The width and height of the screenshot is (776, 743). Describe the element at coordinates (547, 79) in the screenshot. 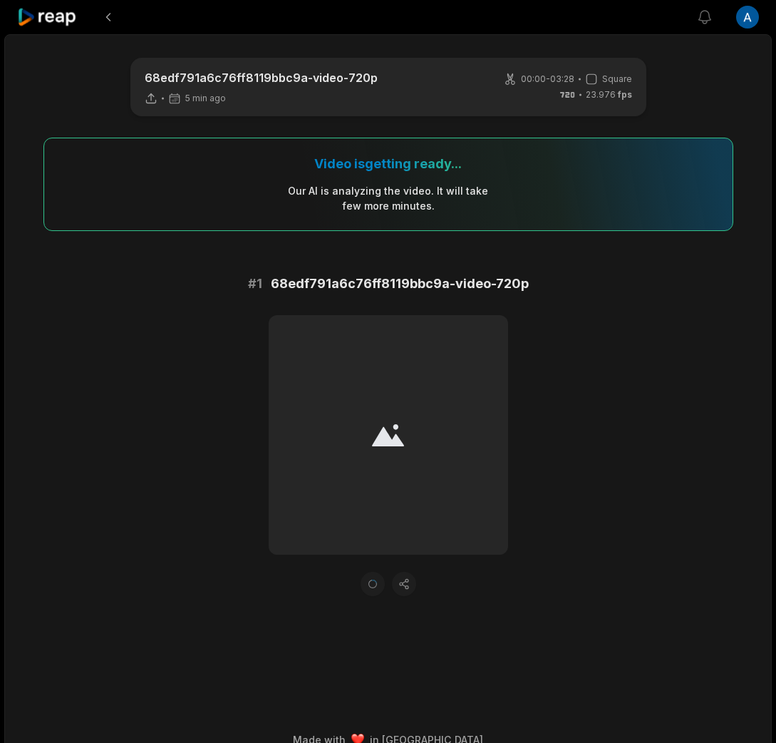

I see `span: 00:00 - 03:28` at that location.